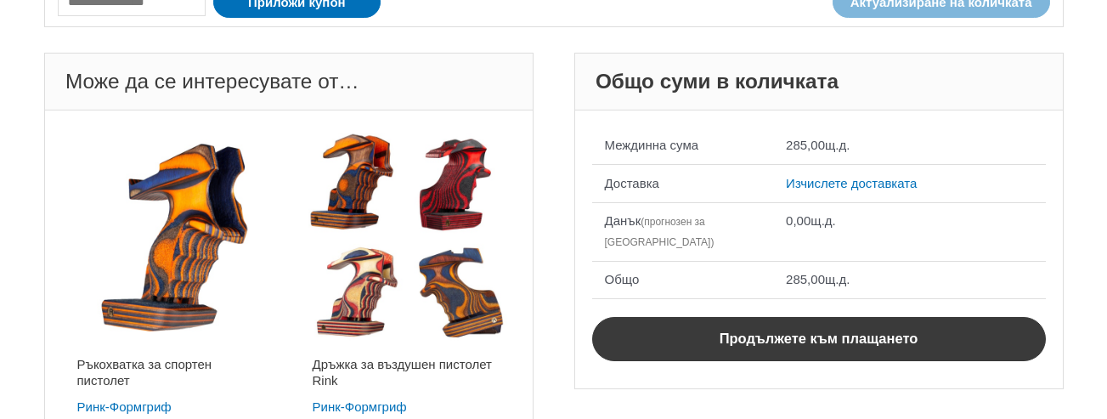 Image resolution: width=1107 pixels, height=419 pixels. Describe the element at coordinates (406, 376) in the screenshot. I see `a: Дръжка за въздушен пистолет Rink` at that location.